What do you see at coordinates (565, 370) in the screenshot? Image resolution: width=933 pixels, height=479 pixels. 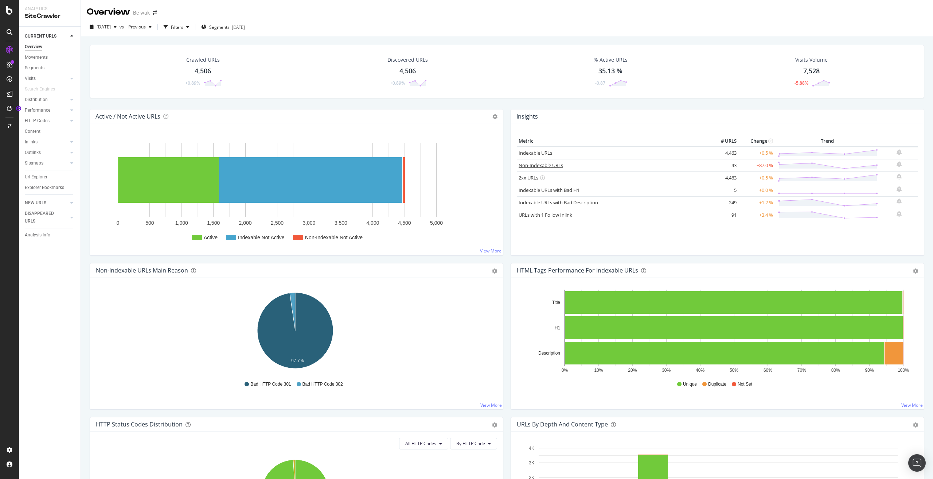 I see `text: 0%` at bounding box center [565, 370].